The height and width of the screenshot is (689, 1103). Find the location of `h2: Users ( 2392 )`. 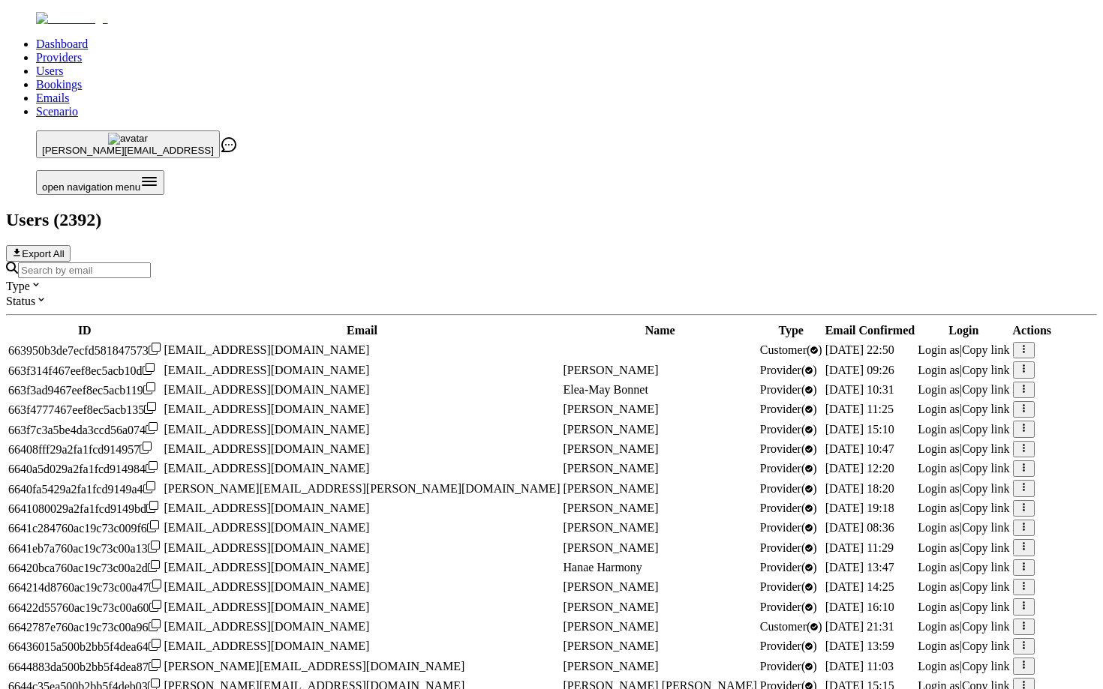

h2: Users ( 2392 ) is located at coordinates (551, 220).